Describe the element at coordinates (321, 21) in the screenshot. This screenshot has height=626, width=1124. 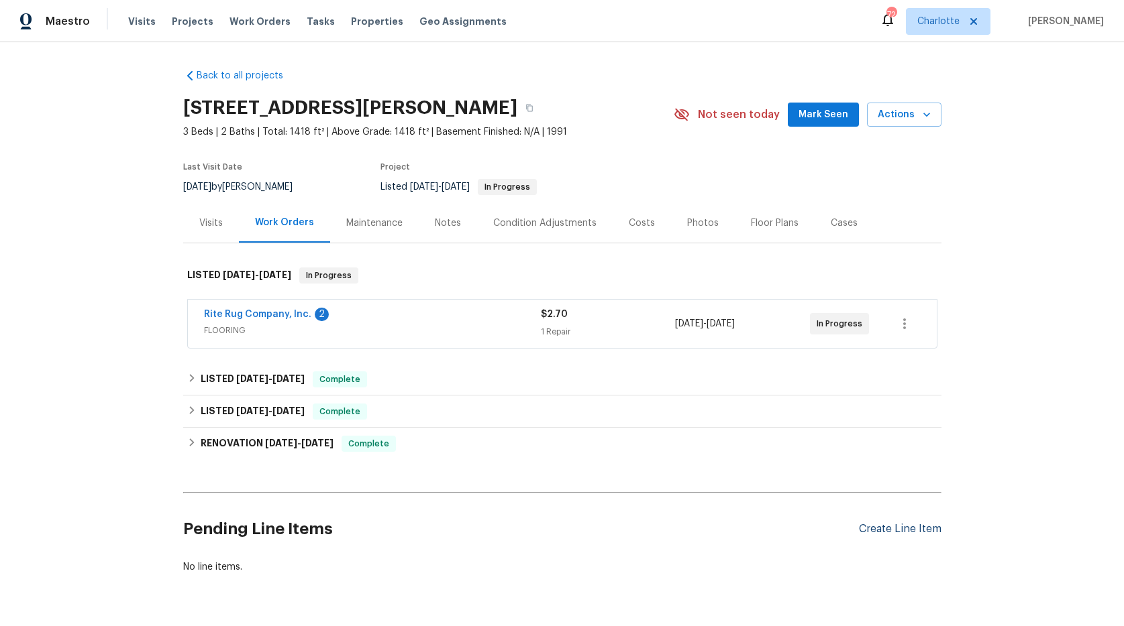
I see `span: Tasks` at that location.